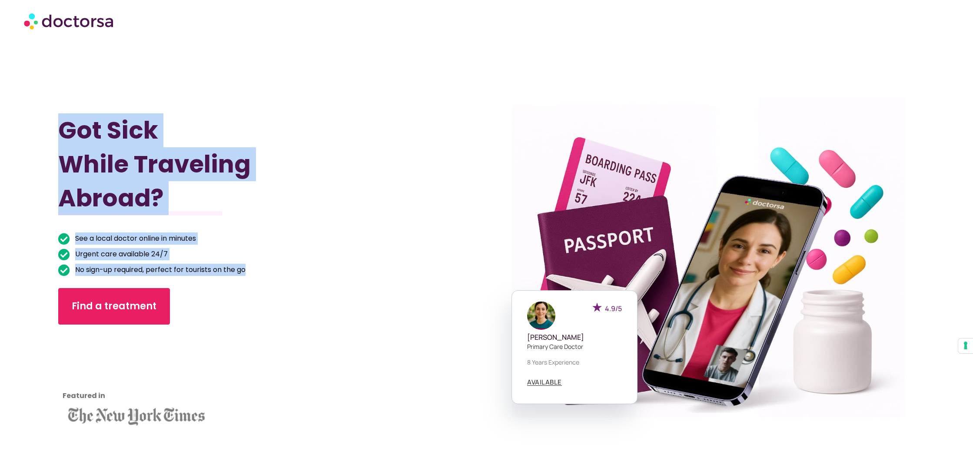 The image size is (973, 461). What do you see at coordinates (114, 306) in the screenshot?
I see `a: Find a treatment` at bounding box center [114, 306].